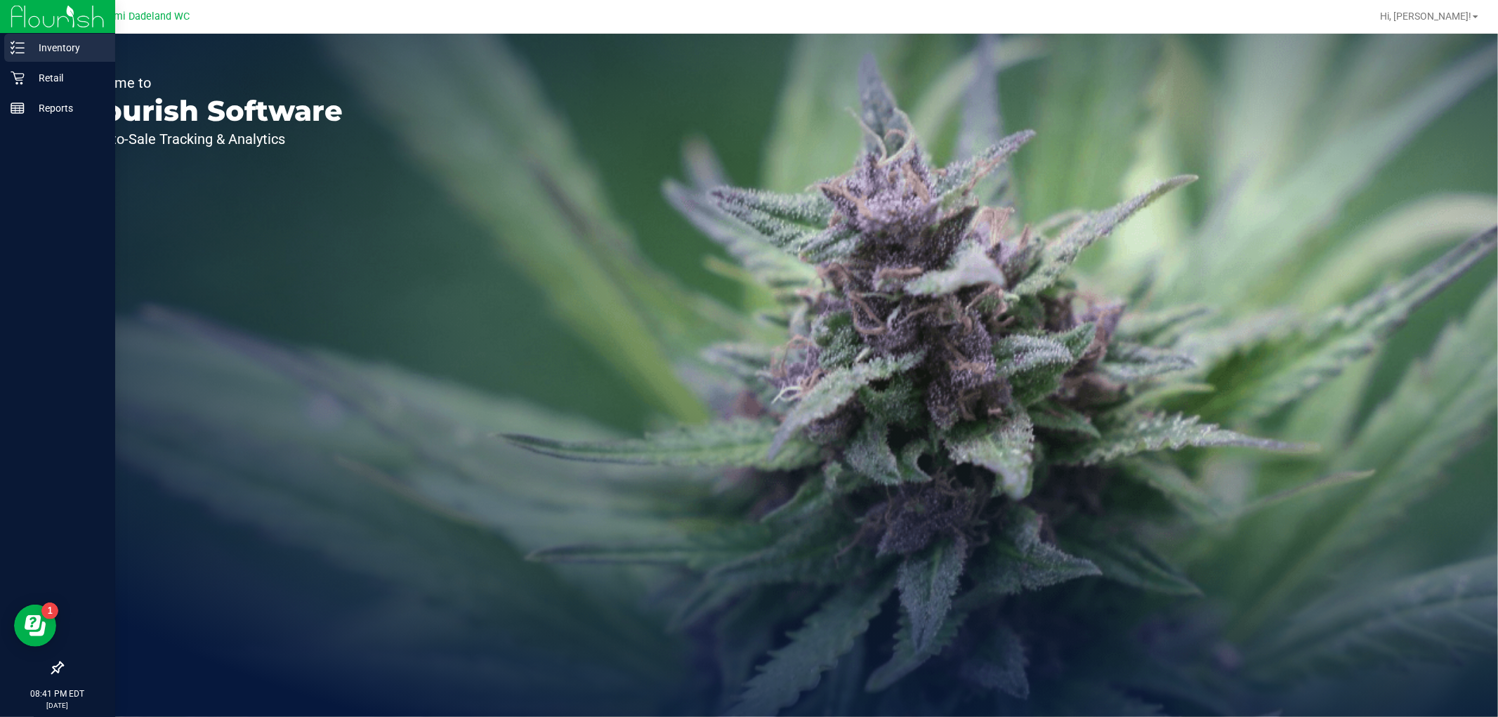 The height and width of the screenshot is (717, 1498). What do you see at coordinates (18, 108) in the screenshot?
I see `inline-svg: Reports` at bounding box center [18, 108].